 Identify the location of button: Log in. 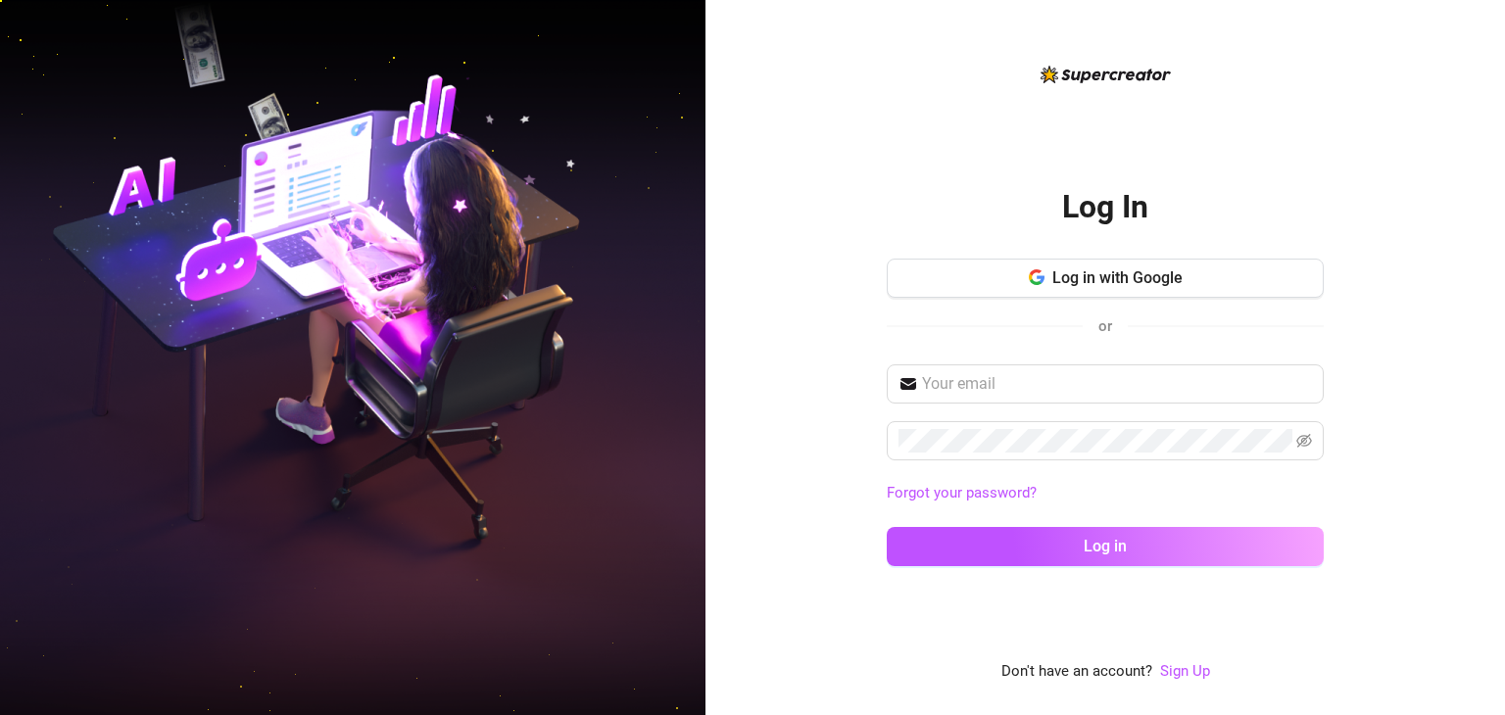
(1106, 547).